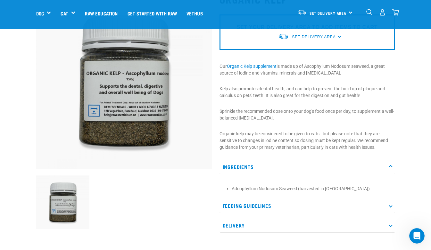 Image resolution: width=431 pixels, height=250 pixels. What do you see at coordinates (195, 13) in the screenshot?
I see `a: Vethub` at bounding box center [195, 13].